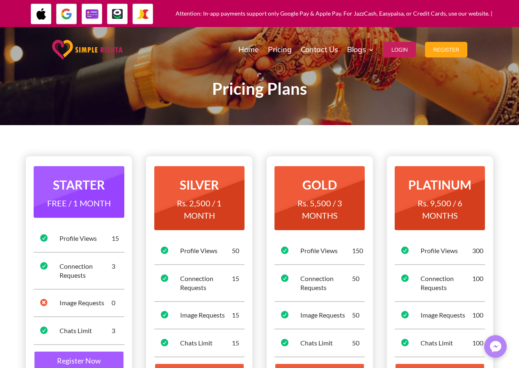  Describe the element at coordinates (446, 50) in the screenshot. I see `button: Register` at that location.